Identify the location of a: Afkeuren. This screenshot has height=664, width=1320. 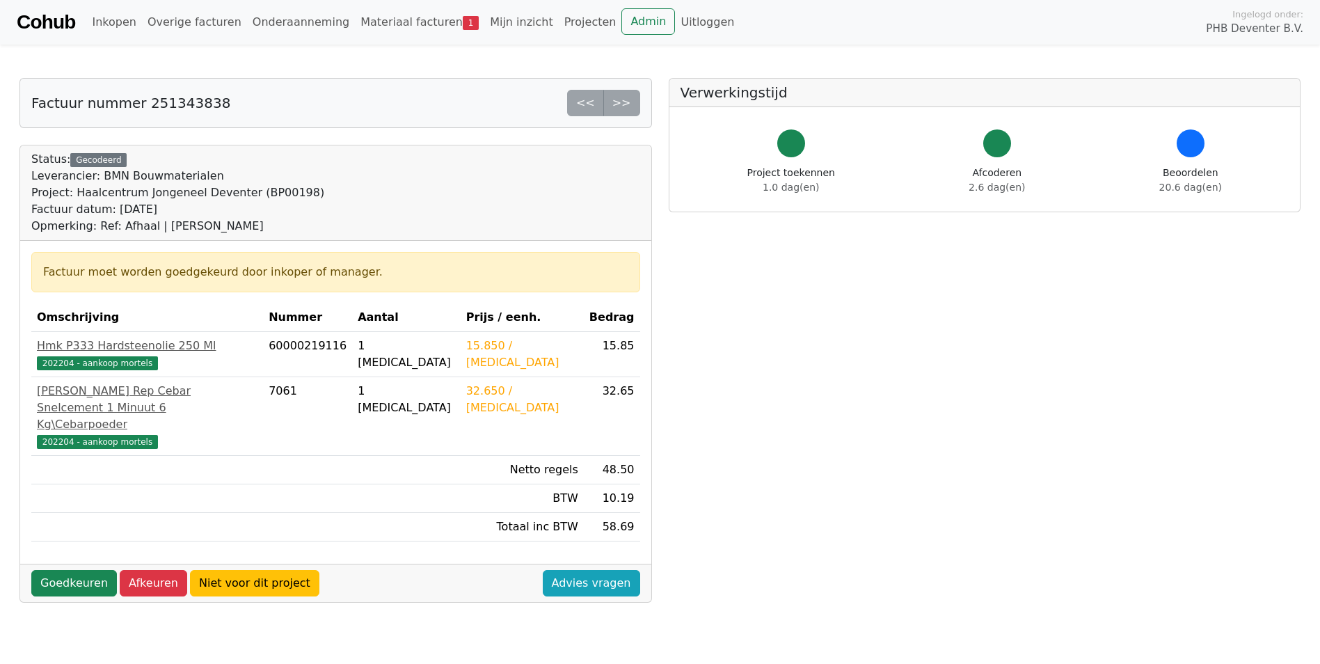
(153, 583).